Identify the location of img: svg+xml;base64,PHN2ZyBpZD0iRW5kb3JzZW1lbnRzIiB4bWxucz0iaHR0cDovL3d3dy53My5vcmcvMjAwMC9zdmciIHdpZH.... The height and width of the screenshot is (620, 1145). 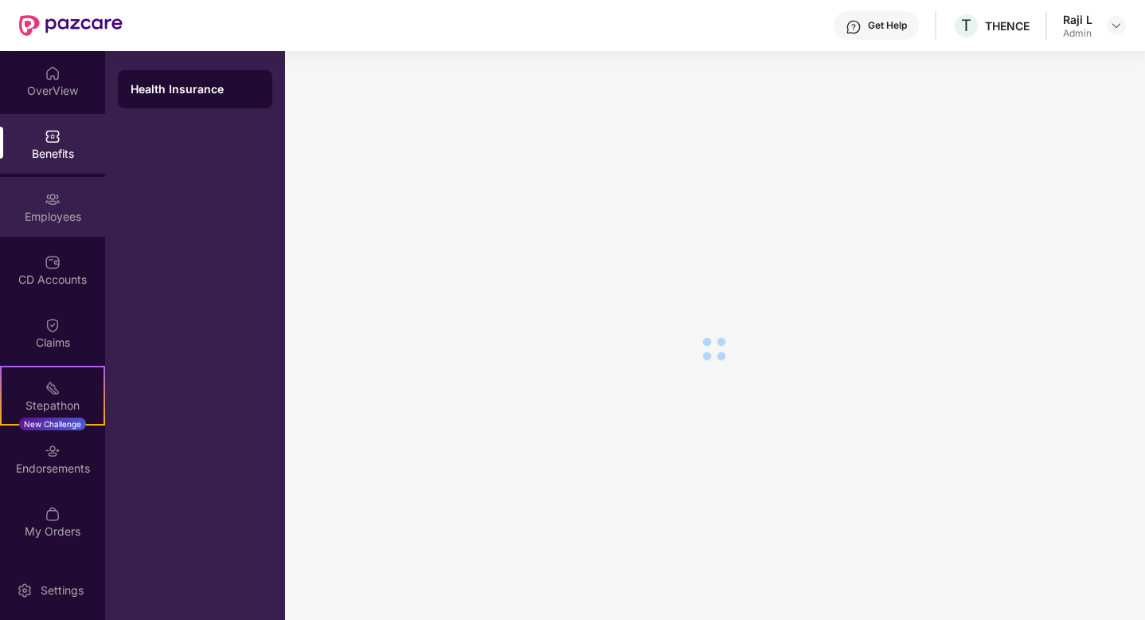
(53, 451).